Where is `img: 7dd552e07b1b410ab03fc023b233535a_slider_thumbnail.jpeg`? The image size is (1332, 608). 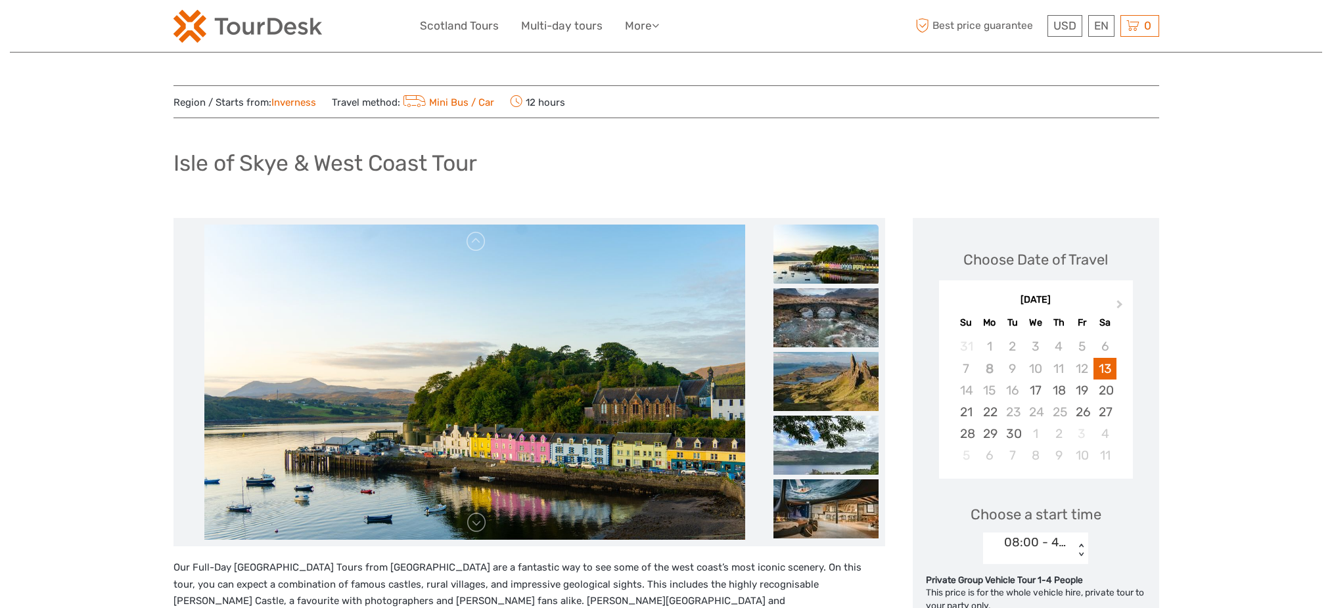
img: 7dd552e07b1b410ab03fc023b233535a_slider_thumbnail.jpeg is located at coordinates (826, 254).